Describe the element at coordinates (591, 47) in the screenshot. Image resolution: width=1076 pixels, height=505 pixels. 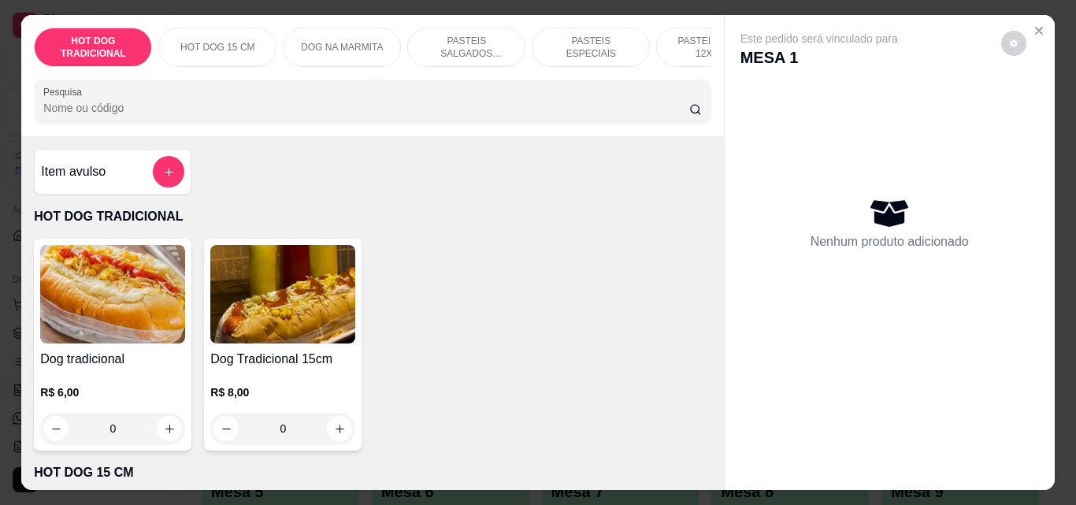
I see `p: PASTEIS ESPECIAIS` at that location.